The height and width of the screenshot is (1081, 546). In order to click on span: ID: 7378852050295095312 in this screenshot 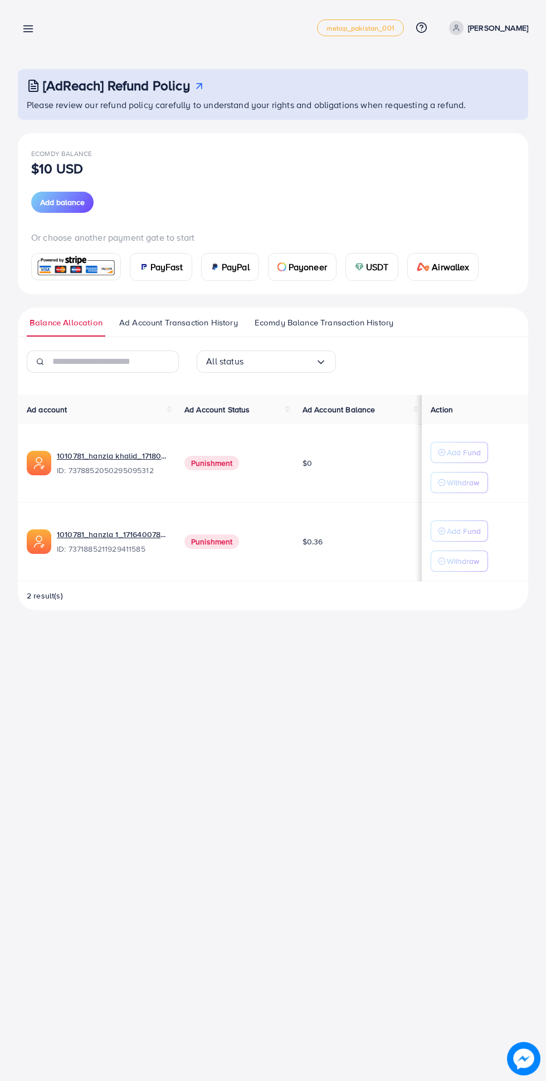, I will do `click(111, 470)`.